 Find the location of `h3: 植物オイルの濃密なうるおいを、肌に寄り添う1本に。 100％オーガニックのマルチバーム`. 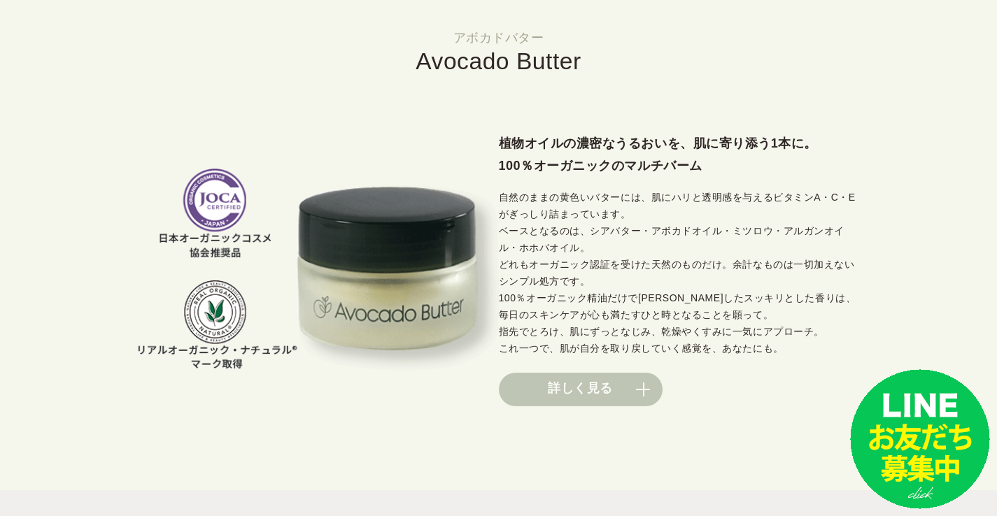

h3: 植物オイルの濃密なうるおいを、肌に寄り添う1本に。 100％オーガニックのマルチバーム is located at coordinates (678, 155).